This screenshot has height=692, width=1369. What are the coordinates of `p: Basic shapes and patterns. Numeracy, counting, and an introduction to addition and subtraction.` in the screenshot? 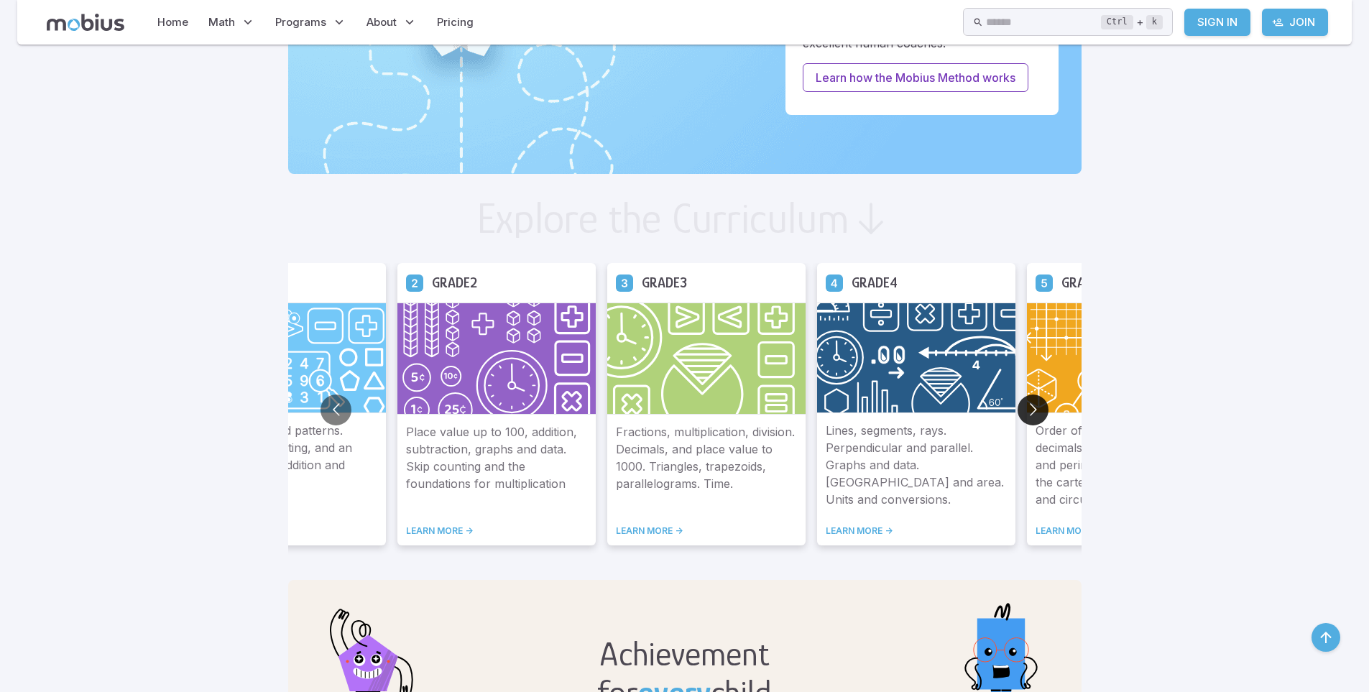 It's located at (287, 465).